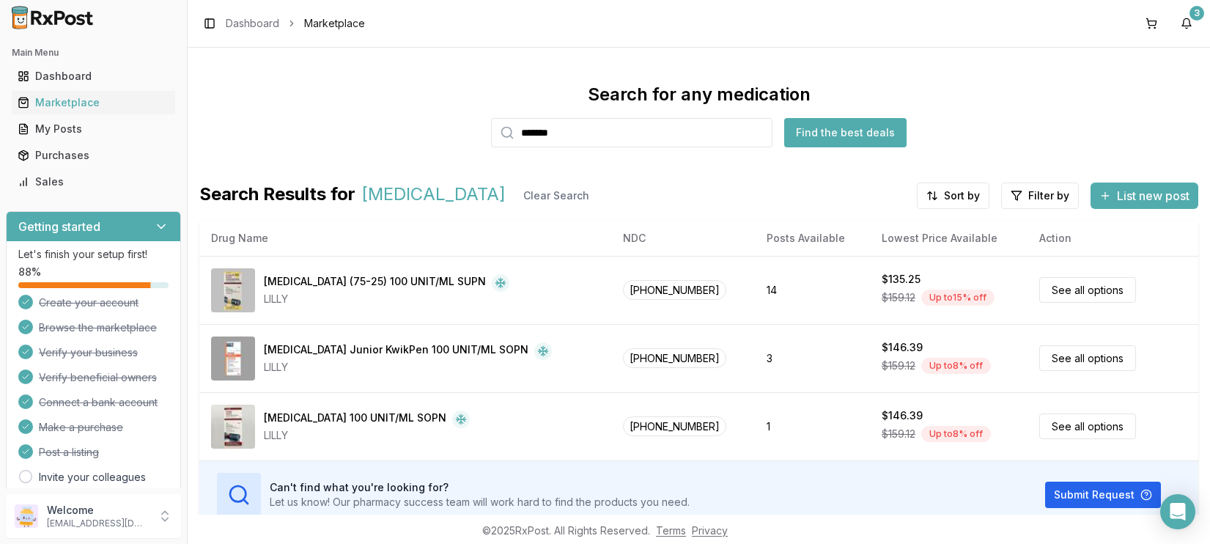  Describe the element at coordinates (93, 155) in the screenshot. I see `div: Purchases` at that location.